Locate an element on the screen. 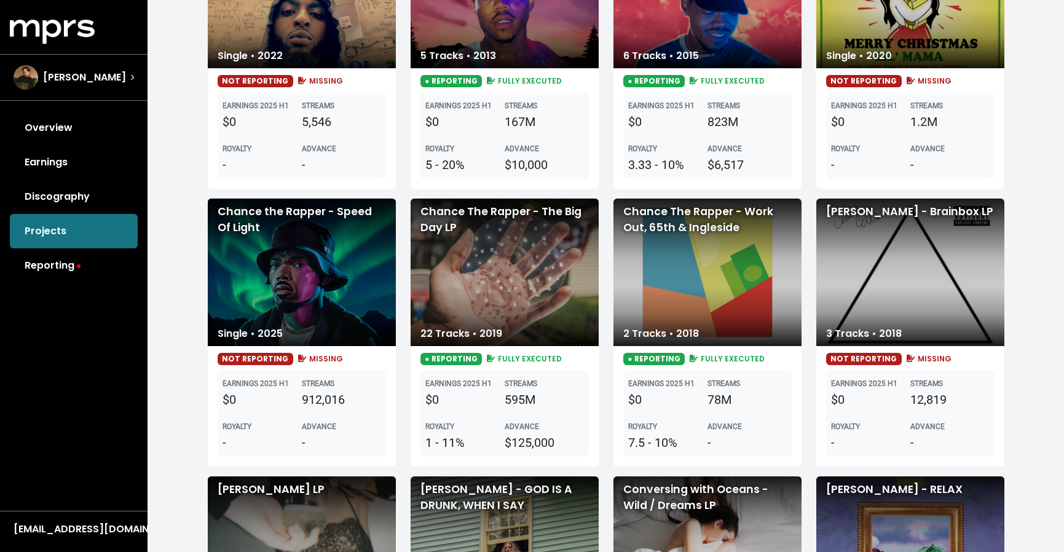  div: 595M is located at coordinates (544, 400).